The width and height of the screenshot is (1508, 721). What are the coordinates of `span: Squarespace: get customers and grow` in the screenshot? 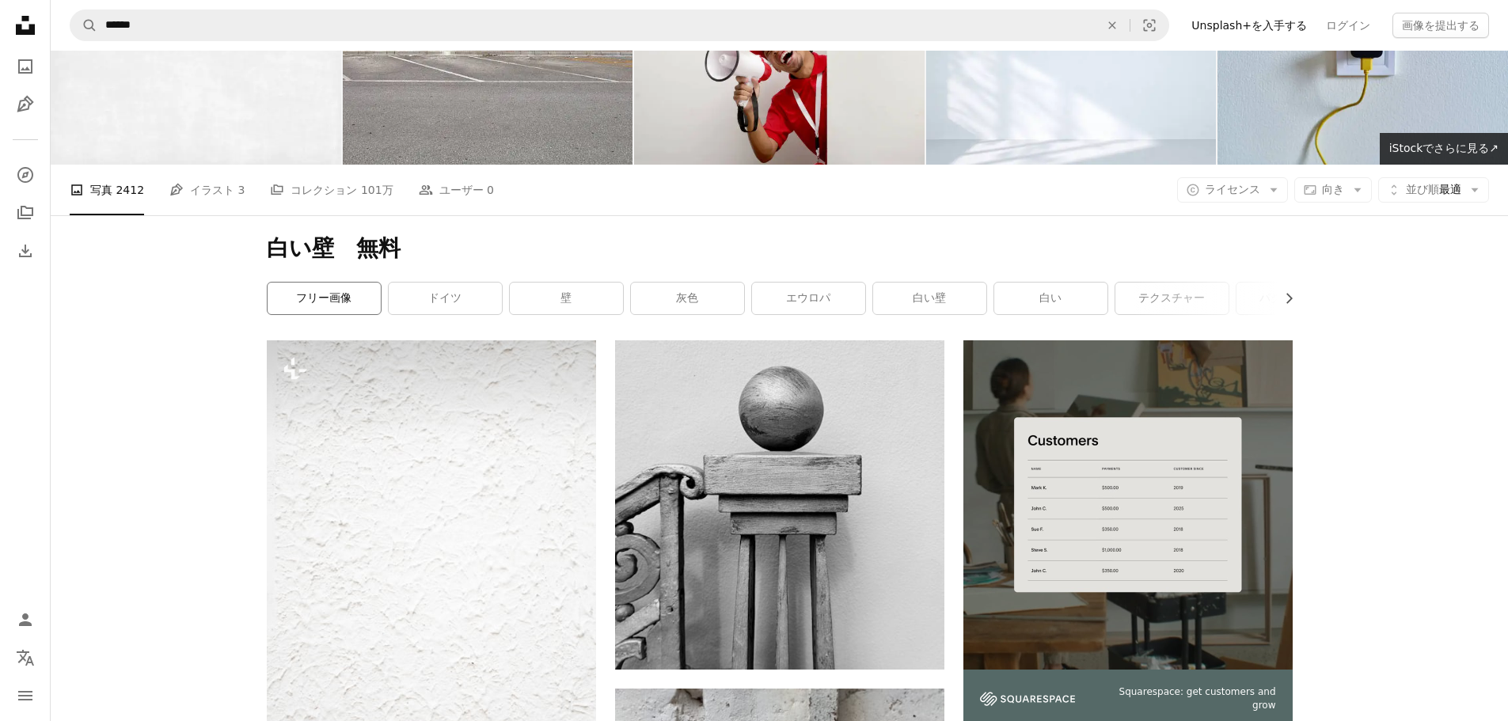 It's located at (1185, 699).